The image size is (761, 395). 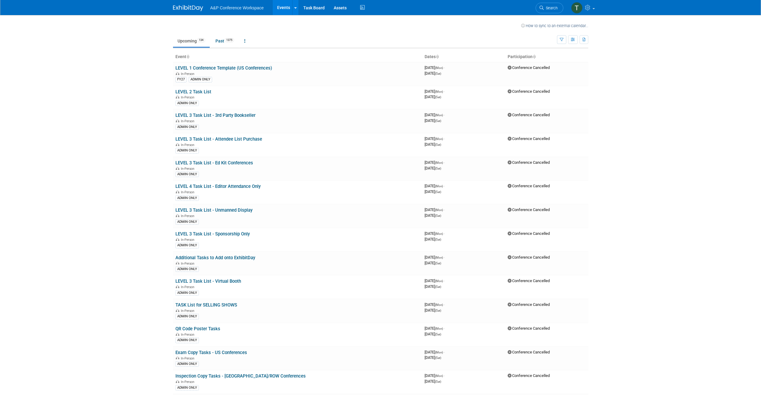 What do you see at coordinates (237, 8) in the screenshot?
I see `span: A&P Conference Workspace` at bounding box center [237, 8].